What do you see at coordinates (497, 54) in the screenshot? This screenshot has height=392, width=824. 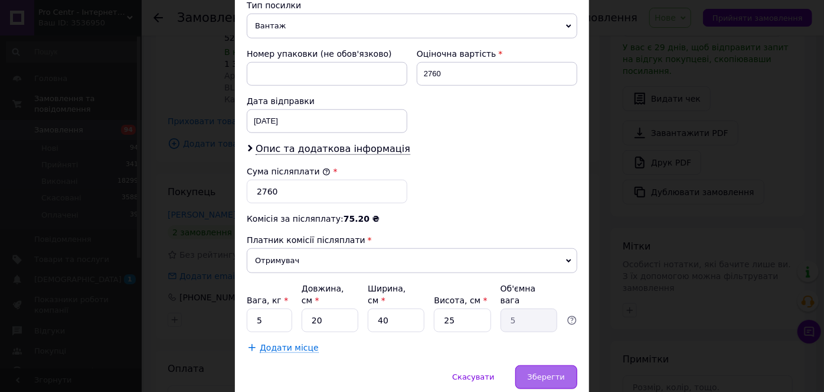 I see `div: Оціночна вартість` at bounding box center [497, 54].